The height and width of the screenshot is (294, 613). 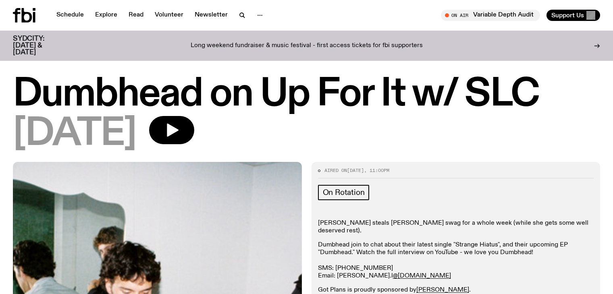 What do you see at coordinates (136, 15) in the screenshot?
I see `a: Read` at bounding box center [136, 15].